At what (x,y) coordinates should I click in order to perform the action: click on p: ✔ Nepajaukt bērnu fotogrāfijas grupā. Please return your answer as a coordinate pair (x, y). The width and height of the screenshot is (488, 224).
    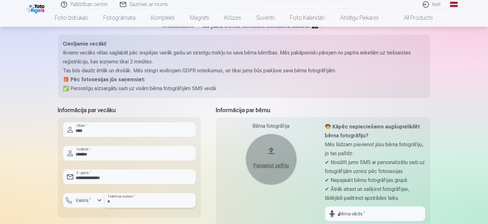
    Looking at the image, I should click on (375, 181).